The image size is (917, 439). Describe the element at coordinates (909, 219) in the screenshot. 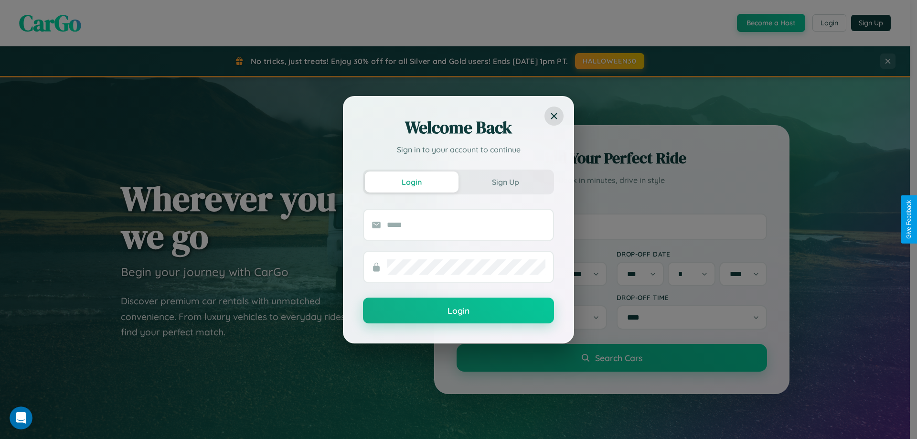

I see `div: Give Feedback` at that location.